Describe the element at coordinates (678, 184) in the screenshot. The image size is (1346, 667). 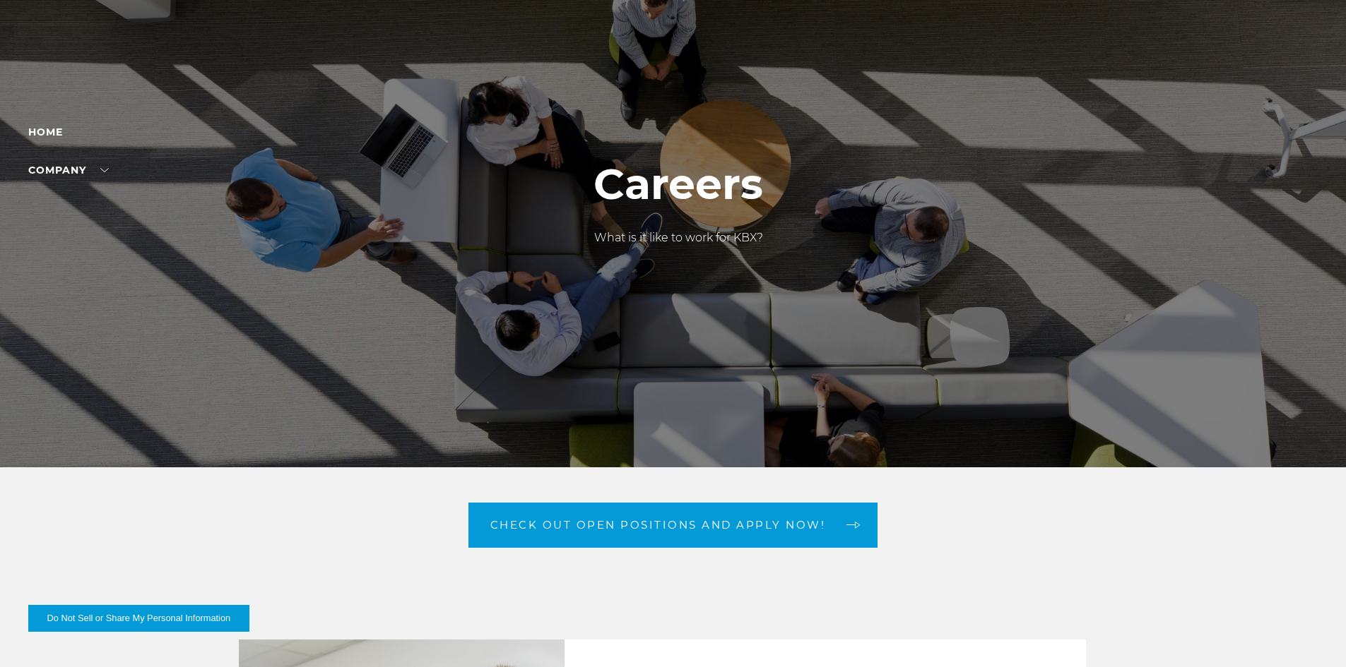
I see `h1: Careers` at that location.